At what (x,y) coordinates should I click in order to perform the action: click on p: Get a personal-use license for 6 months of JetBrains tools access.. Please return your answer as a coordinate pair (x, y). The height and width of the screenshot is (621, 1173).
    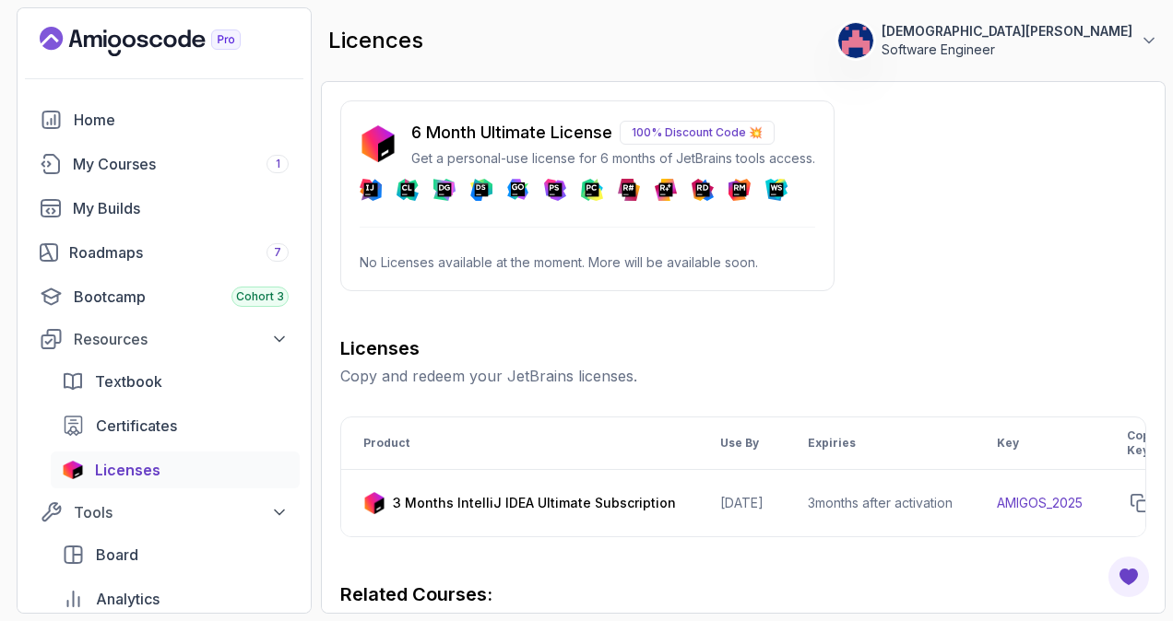
    Looking at the image, I should click on (613, 159).